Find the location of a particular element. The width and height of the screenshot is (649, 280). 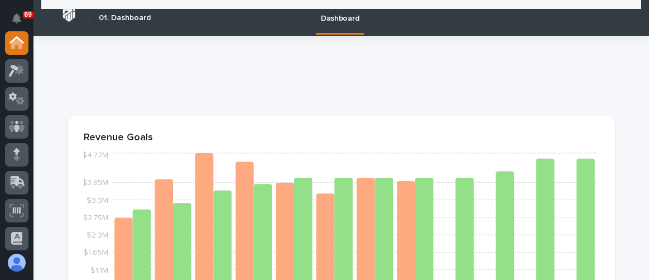

tspan: $1.1M is located at coordinates (99, 270).